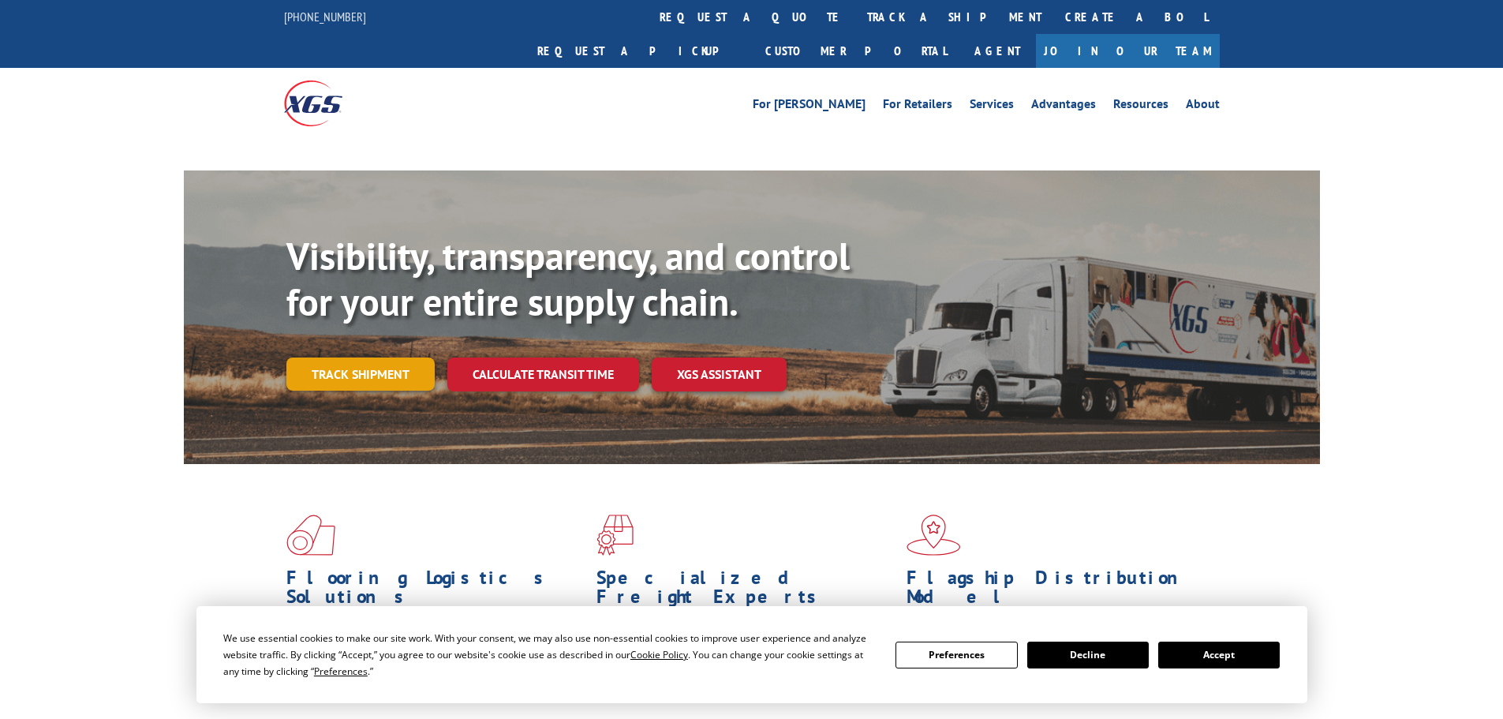 This screenshot has height=719, width=1503. What do you see at coordinates (341, 670) in the screenshot?
I see `span: Preferences` at bounding box center [341, 670].